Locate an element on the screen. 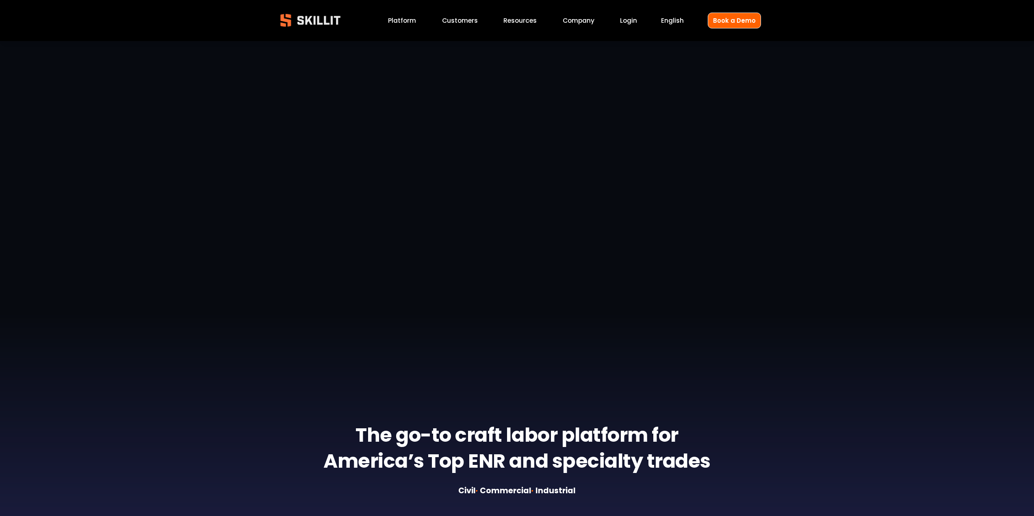 The width and height of the screenshot is (1034, 516). strong: Industrial is located at coordinates (554, 491).